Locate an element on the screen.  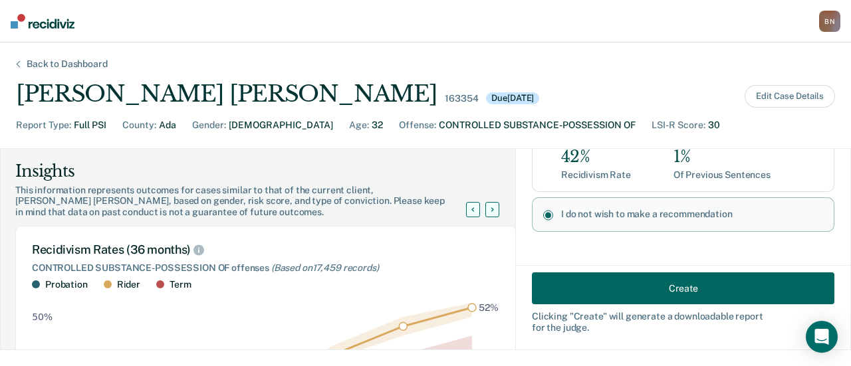
div: Ada is located at coordinates (167, 125).